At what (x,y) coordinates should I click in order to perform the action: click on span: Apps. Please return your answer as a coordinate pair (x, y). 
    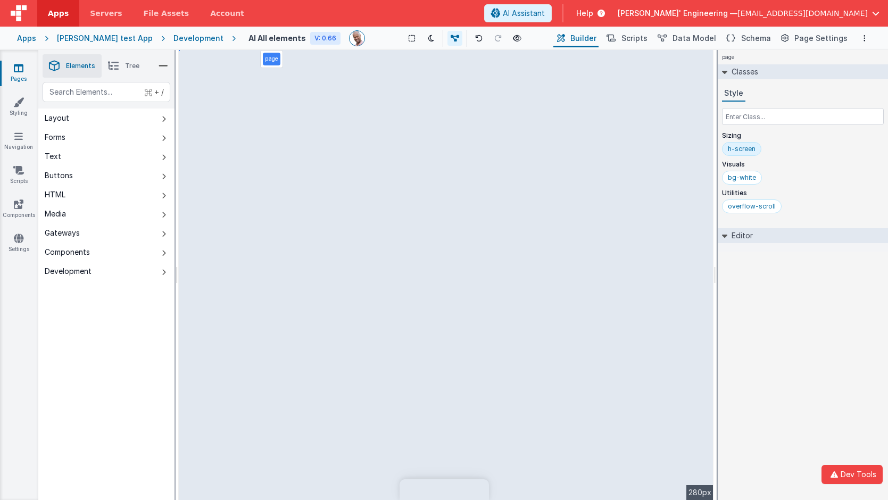
    Looking at the image, I should click on (58, 13).